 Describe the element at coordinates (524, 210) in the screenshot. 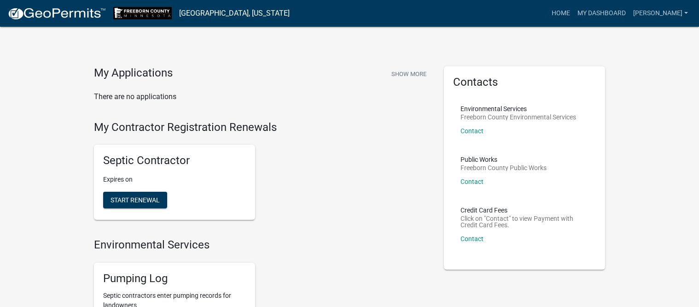

I see `p: Credit Card Fees` at that location.